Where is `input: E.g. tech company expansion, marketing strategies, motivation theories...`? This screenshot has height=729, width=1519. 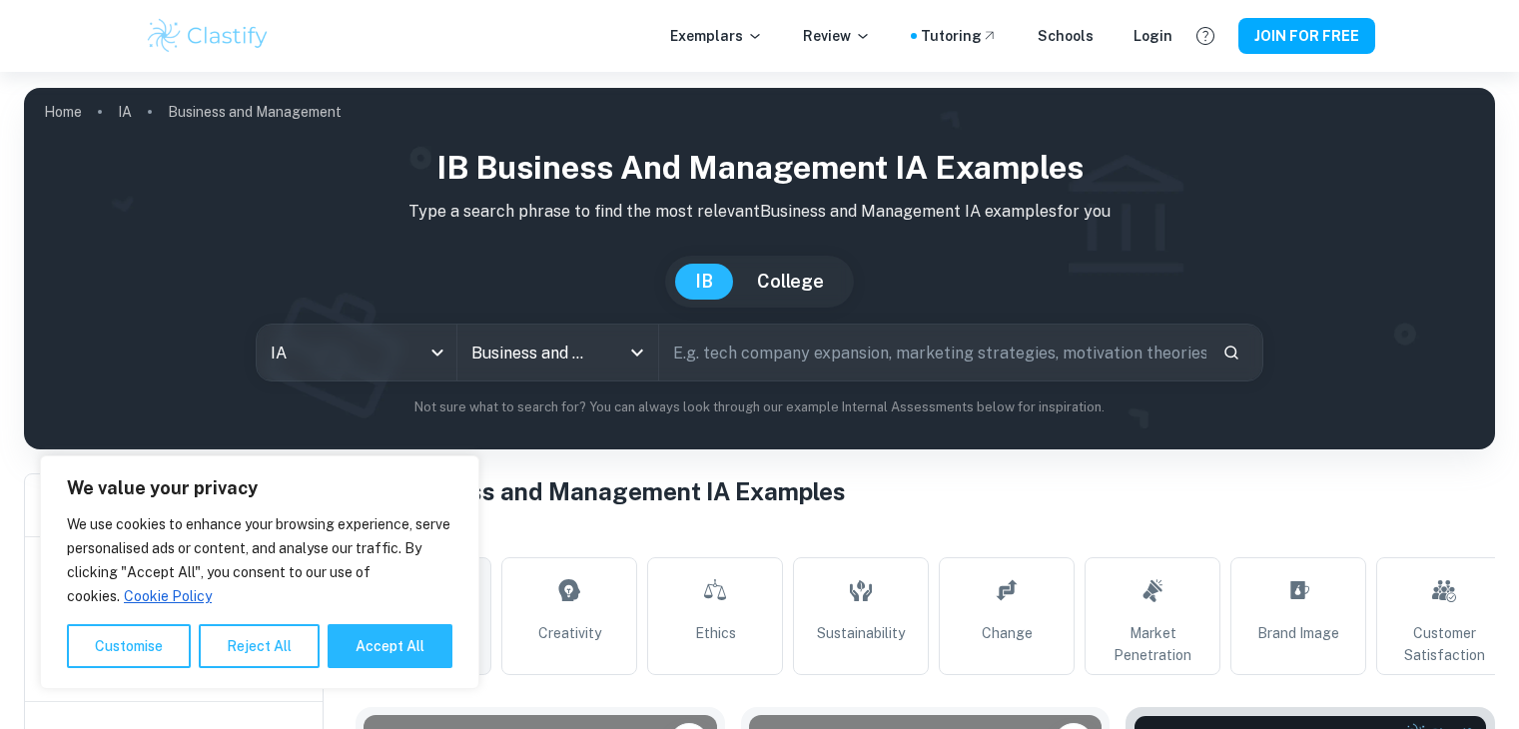
input: E.g. tech company expansion, marketing strategies, motivation theories... is located at coordinates (933, 352).